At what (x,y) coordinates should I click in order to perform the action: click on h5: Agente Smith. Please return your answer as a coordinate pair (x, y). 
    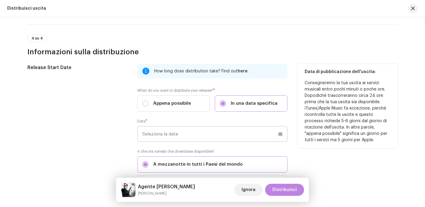
    Looking at the image, I should click on (166, 187).